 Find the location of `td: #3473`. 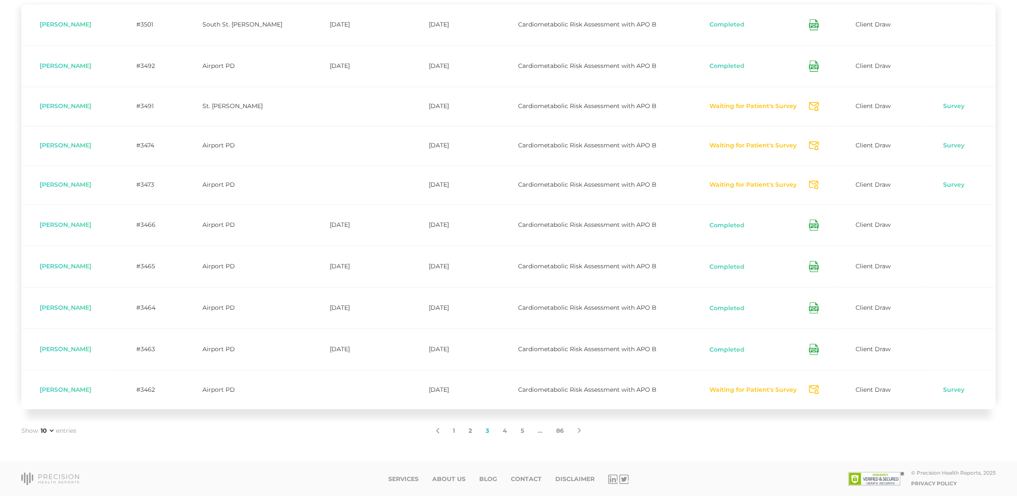

td: #3473 is located at coordinates (151, 185).